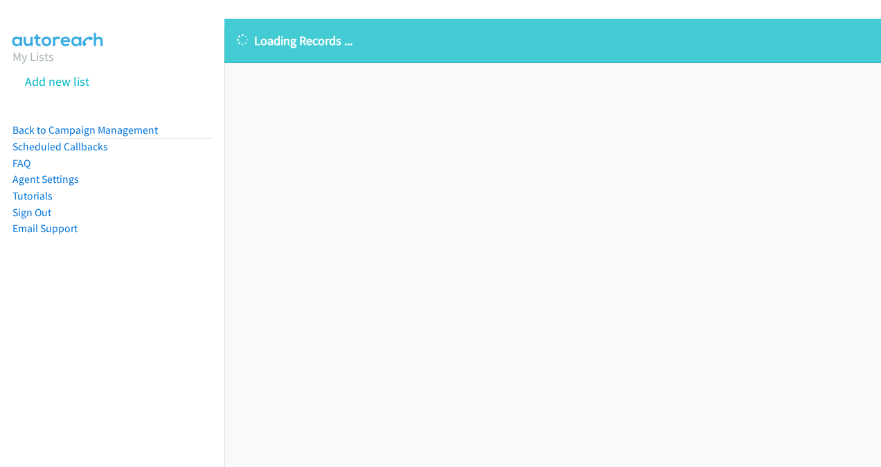 Image resolution: width=881 pixels, height=467 pixels. Describe the element at coordinates (32, 212) in the screenshot. I see `a: Sign Out` at that location.